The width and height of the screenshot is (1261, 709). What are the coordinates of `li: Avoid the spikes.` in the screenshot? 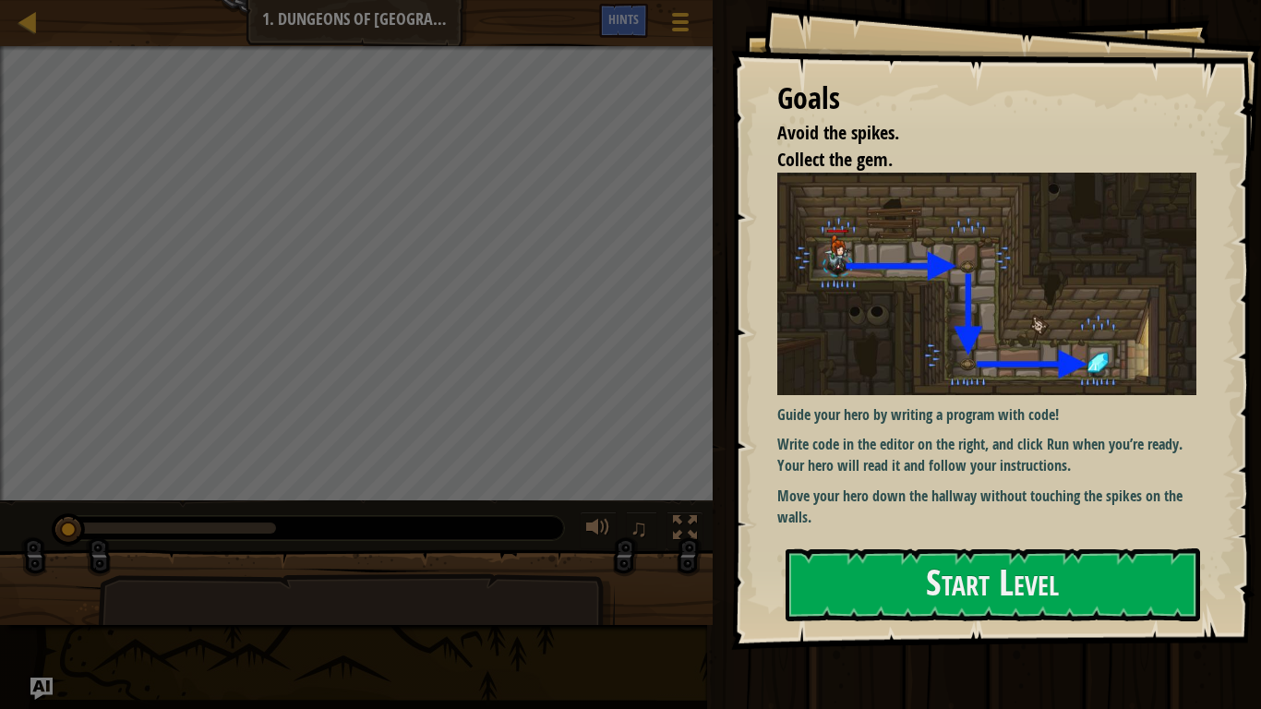 It's located at (973, 133).